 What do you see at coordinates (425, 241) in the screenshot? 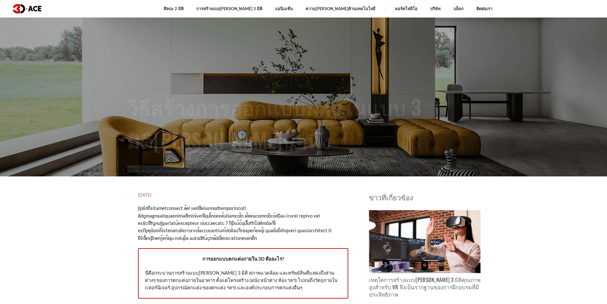
I see `img: รูปภาพโพสต์บล็อก` at bounding box center [425, 241].